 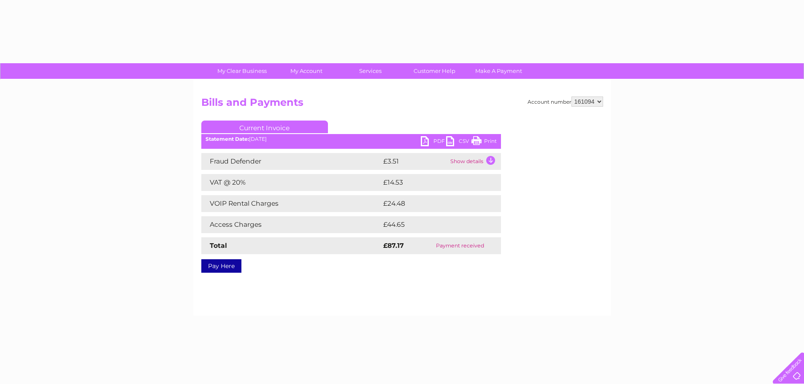 What do you see at coordinates (484, 142) in the screenshot?
I see `a: Print` at bounding box center [484, 142].